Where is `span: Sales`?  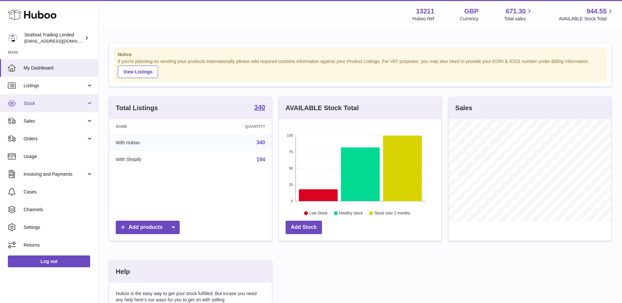
span: Sales is located at coordinates (55, 121).